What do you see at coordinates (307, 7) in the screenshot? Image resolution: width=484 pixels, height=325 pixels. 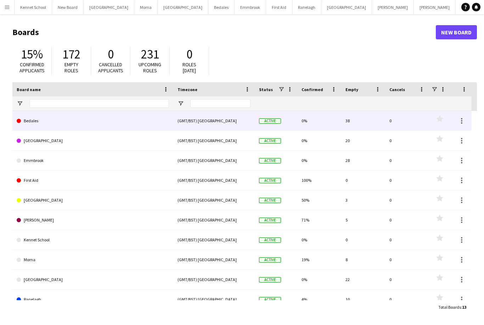 I see `button: Ranelagh` at bounding box center [307, 7].